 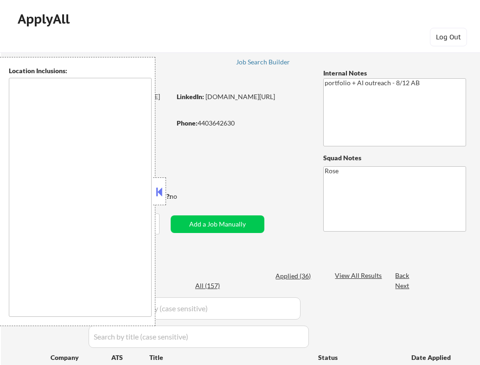 What do you see at coordinates (80, 71) in the screenshot?
I see `div: Location Inclusions:` at bounding box center [80, 71].